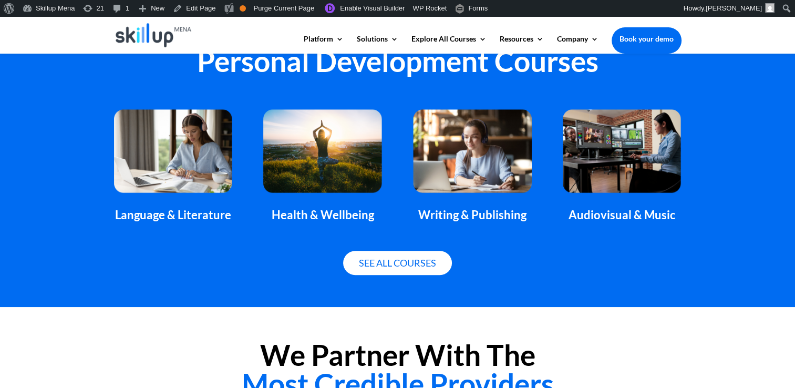 The image size is (795, 388). Describe the element at coordinates (173, 151) in the screenshot. I see `img: featured_courses_personal_development_1` at that location.